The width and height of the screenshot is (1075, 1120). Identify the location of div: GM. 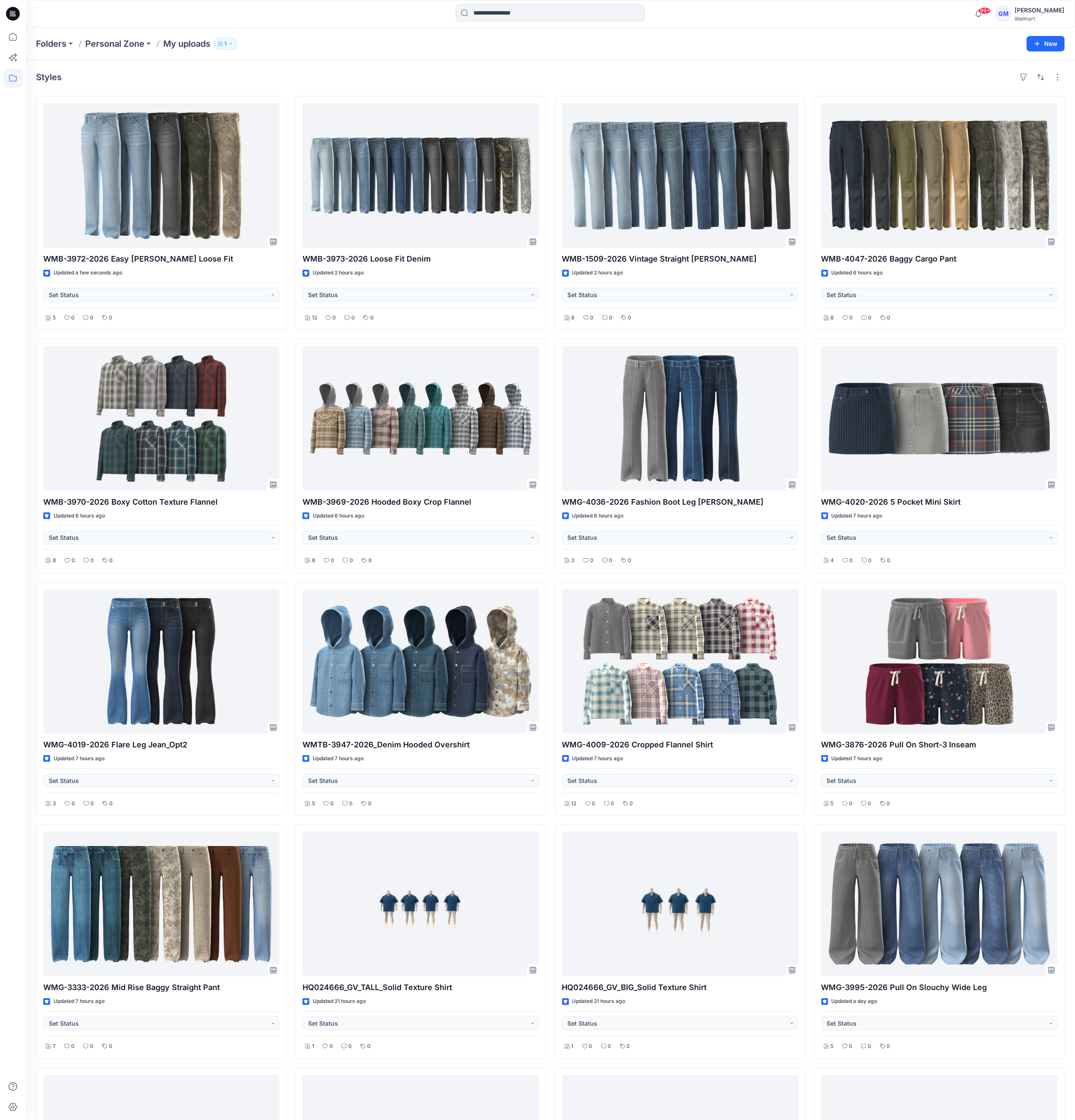
(1003, 13).